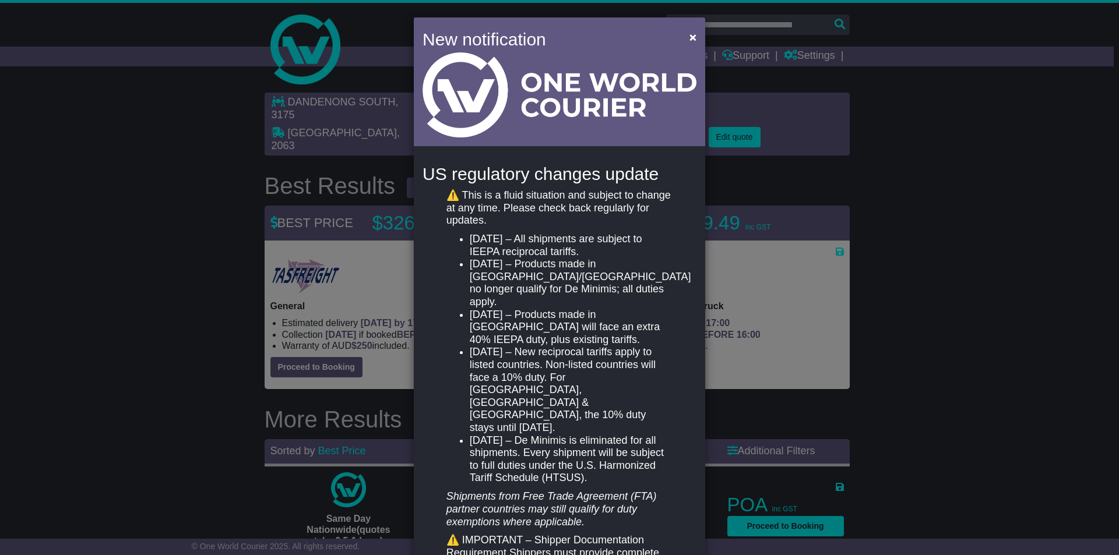 Image resolution: width=1119 pixels, height=555 pixels. I want to click on button: Close, so click(693, 37).